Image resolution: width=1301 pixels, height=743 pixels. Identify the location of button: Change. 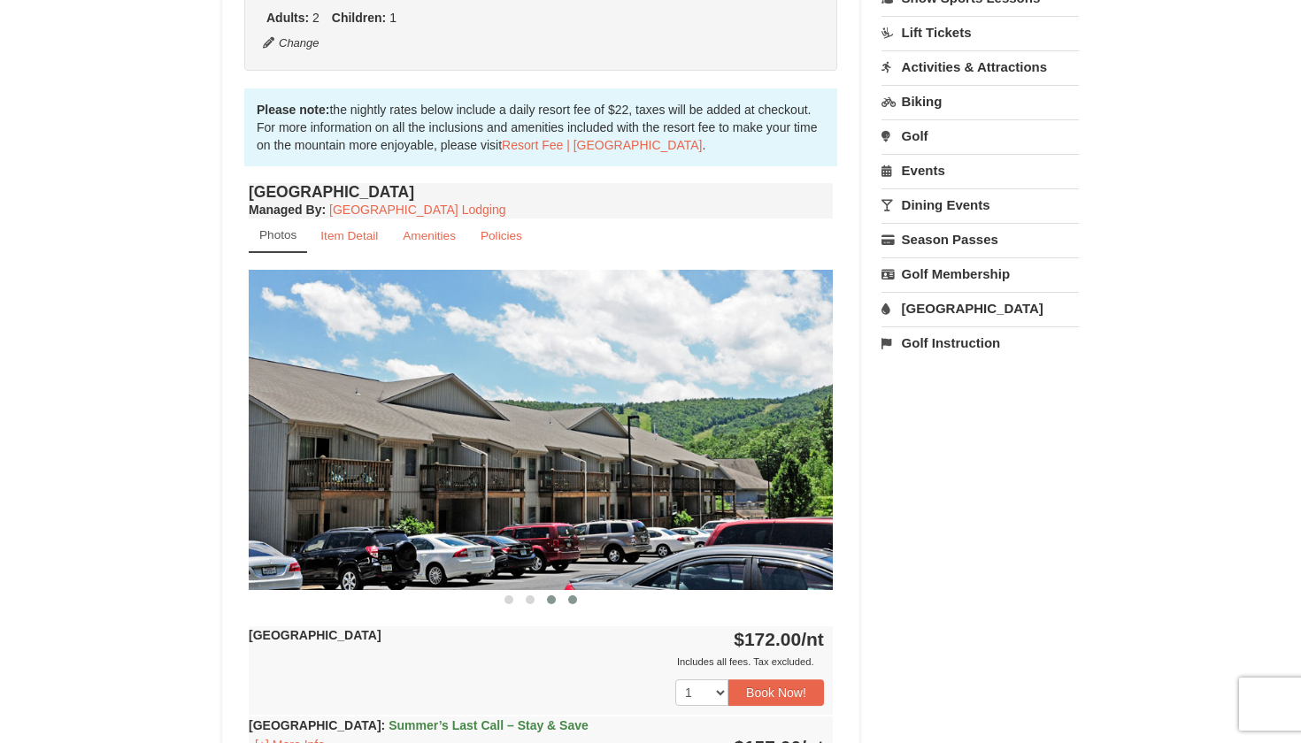
(291, 43).